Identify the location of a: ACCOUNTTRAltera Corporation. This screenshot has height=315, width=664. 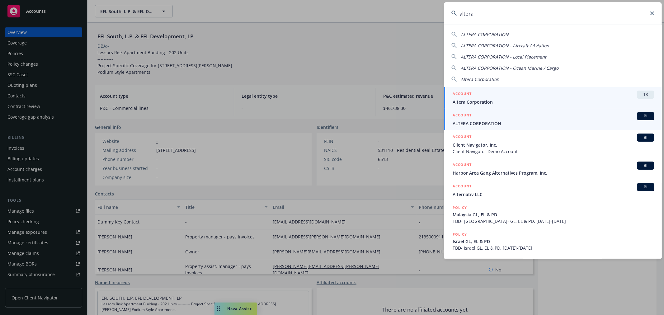
(553, 98).